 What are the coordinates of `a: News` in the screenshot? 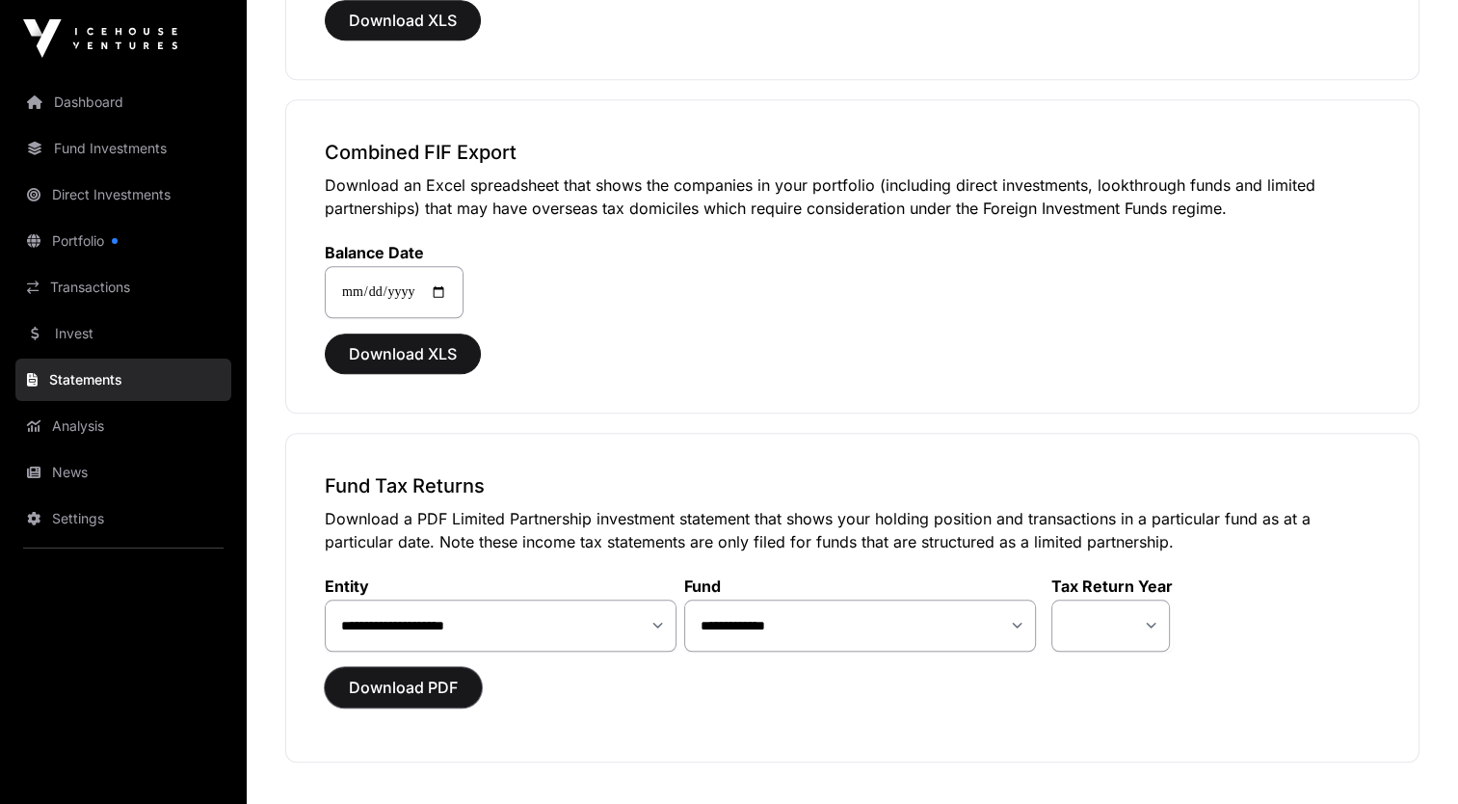 It's located at (123, 472).